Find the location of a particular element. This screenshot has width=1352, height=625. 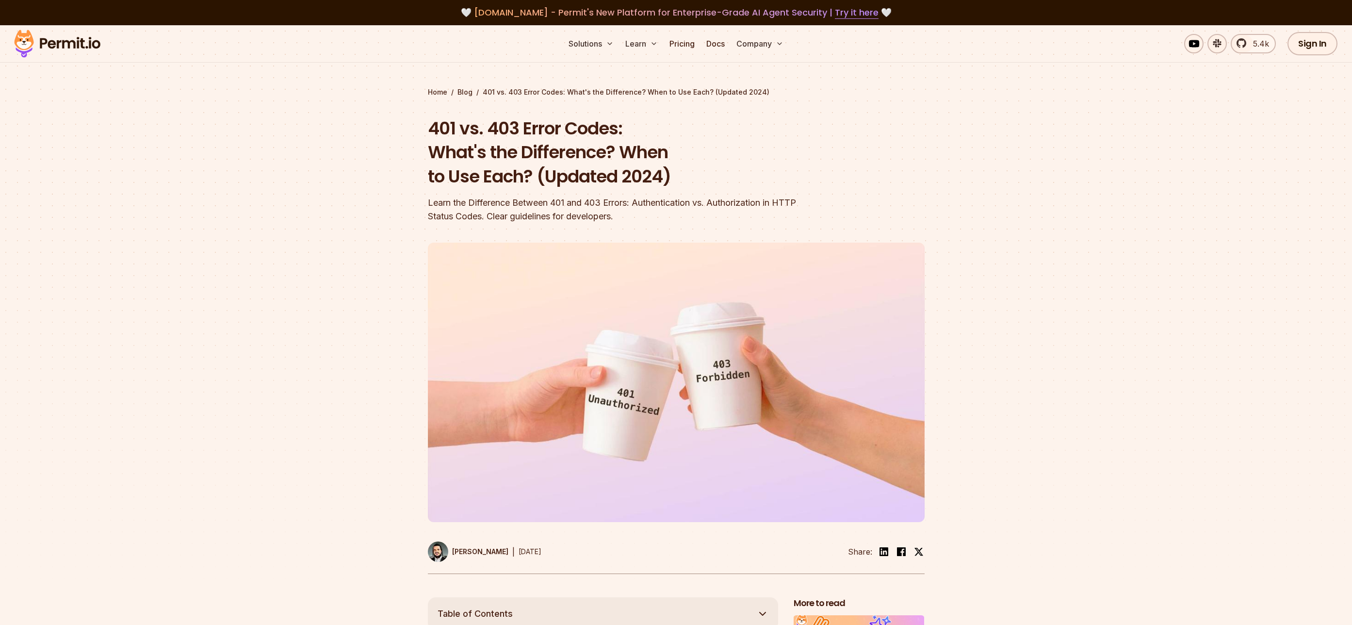

span: 5.4k is located at coordinates (1258, 44).